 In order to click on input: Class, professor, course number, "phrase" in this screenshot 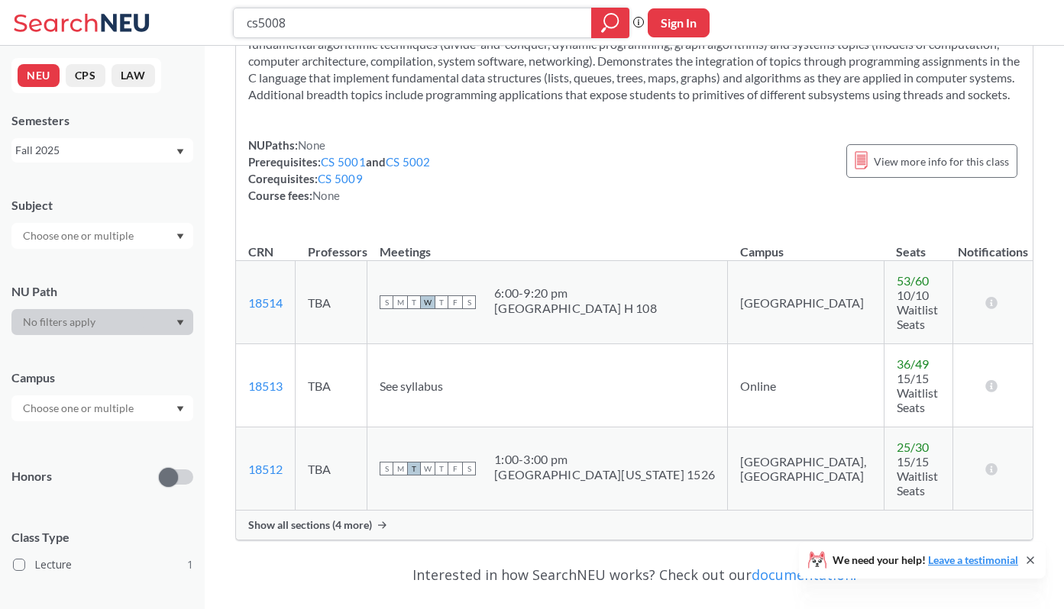, I will do `click(412, 23)`.